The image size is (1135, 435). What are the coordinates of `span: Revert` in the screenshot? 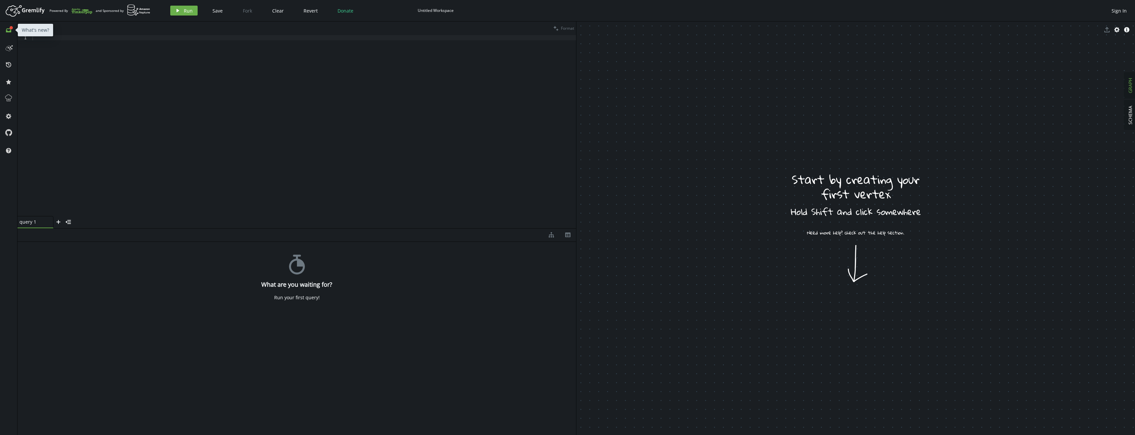 It's located at (311, 11).